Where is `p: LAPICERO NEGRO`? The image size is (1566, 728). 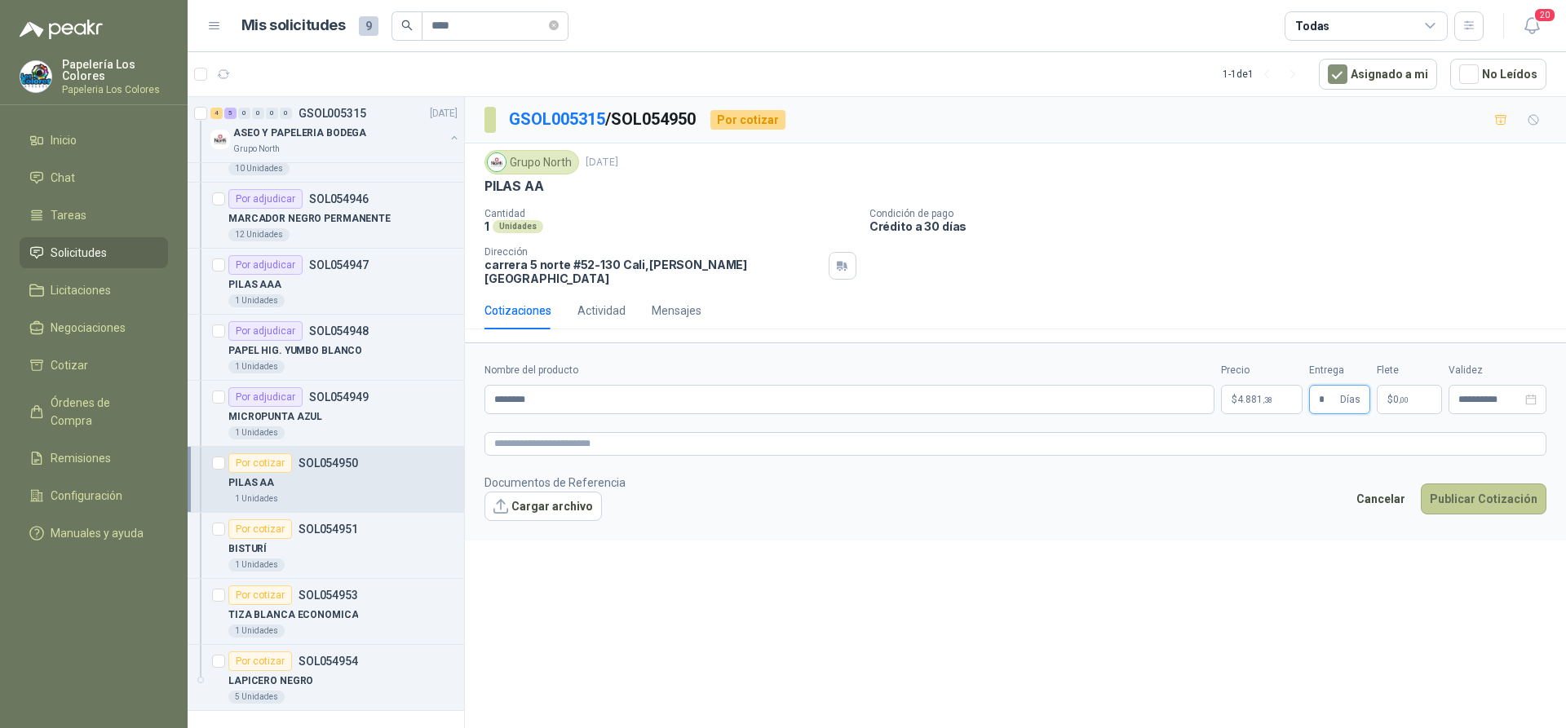 p: LAPICERO NEGRO is located at coordinates (271, 681).